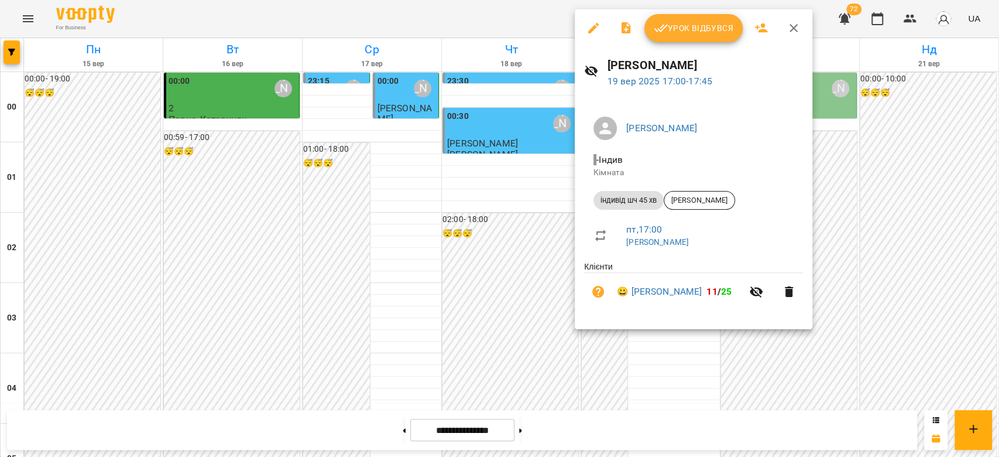 The height and width of the screenshot is (457, 999). What do you see at coordinates (629, 200) in the screenshot?
I see `span: індивід шч 45 хв` at bounding box center [629, 200].